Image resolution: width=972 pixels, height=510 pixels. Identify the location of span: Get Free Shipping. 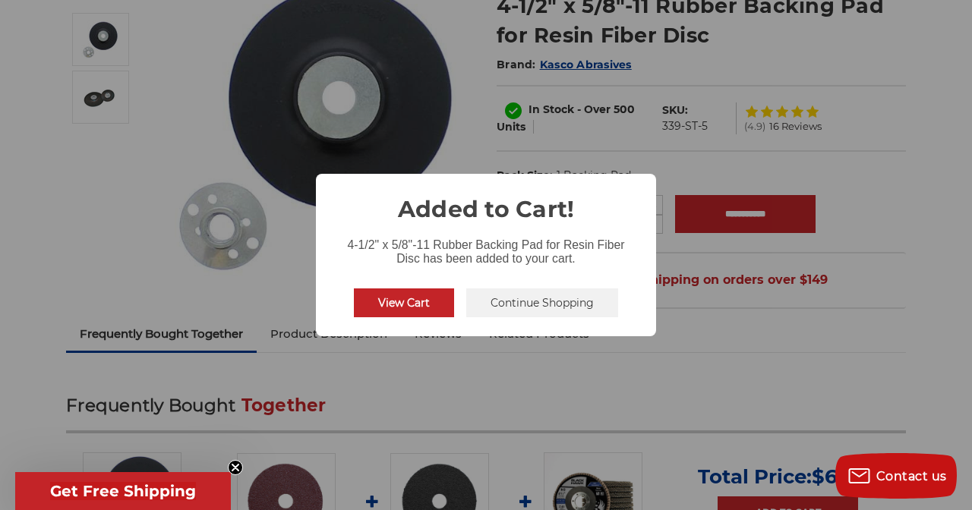
(123, 491).